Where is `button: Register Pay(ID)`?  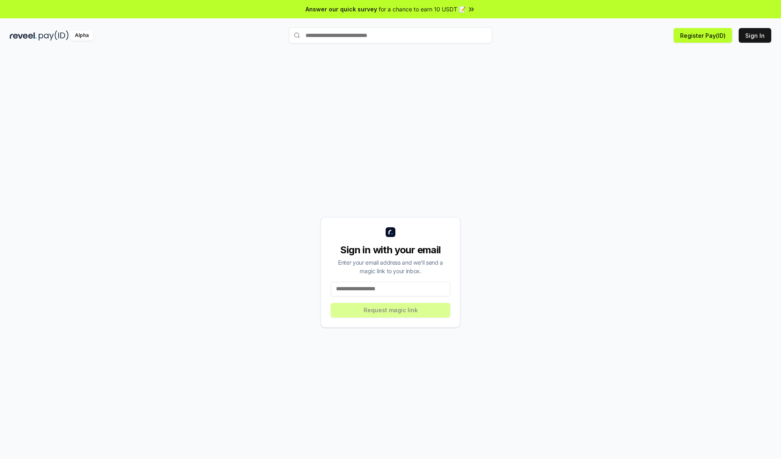 button: Register Pay(ID) is located at coordinates (703, 35).